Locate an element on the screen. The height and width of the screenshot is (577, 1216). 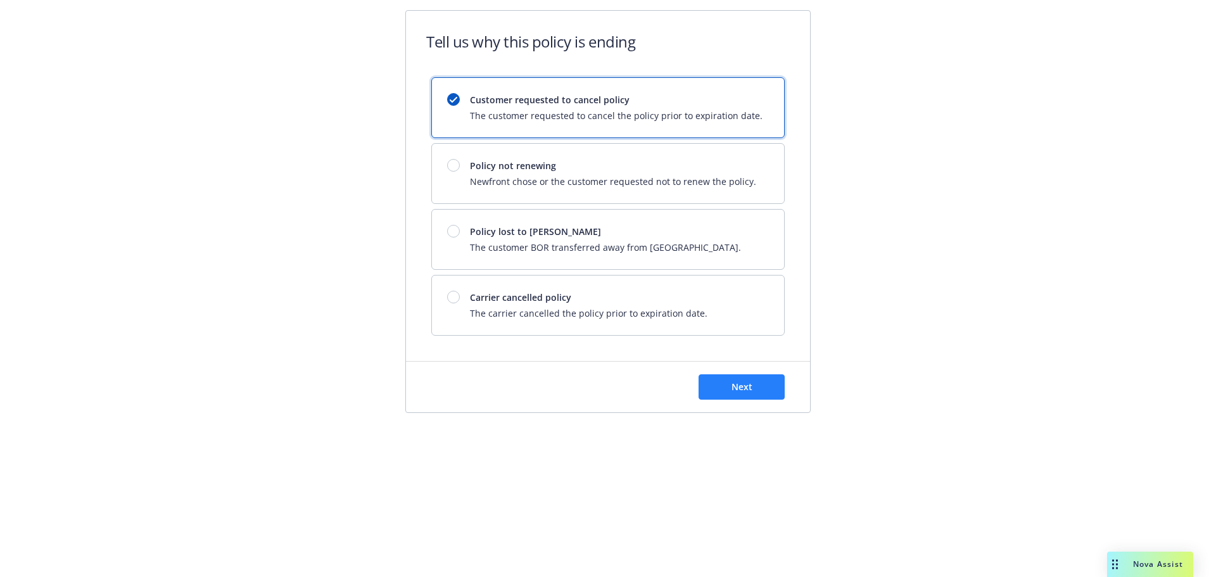
span: The carrier cancelled the policy prior to expiration date. is located at coordinates (588, 313).